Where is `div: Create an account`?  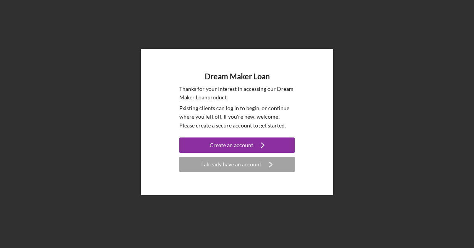 div: Create an account is located at coordinates (231, 145).